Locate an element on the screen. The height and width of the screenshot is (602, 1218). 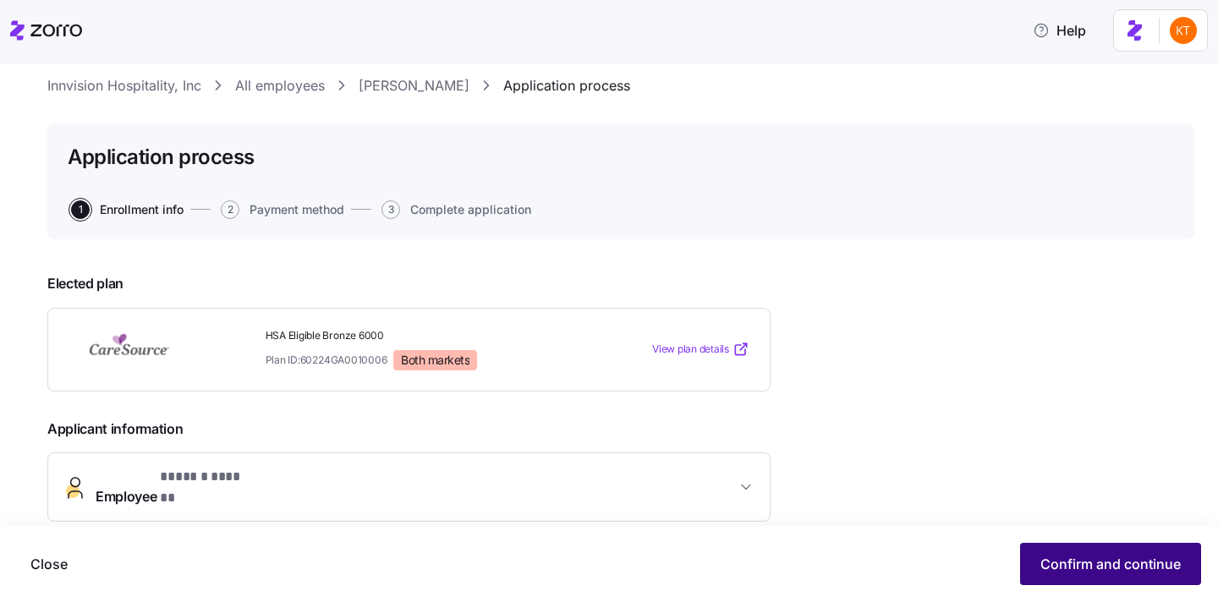
a: View plan details is located at coordinates (701, 349).